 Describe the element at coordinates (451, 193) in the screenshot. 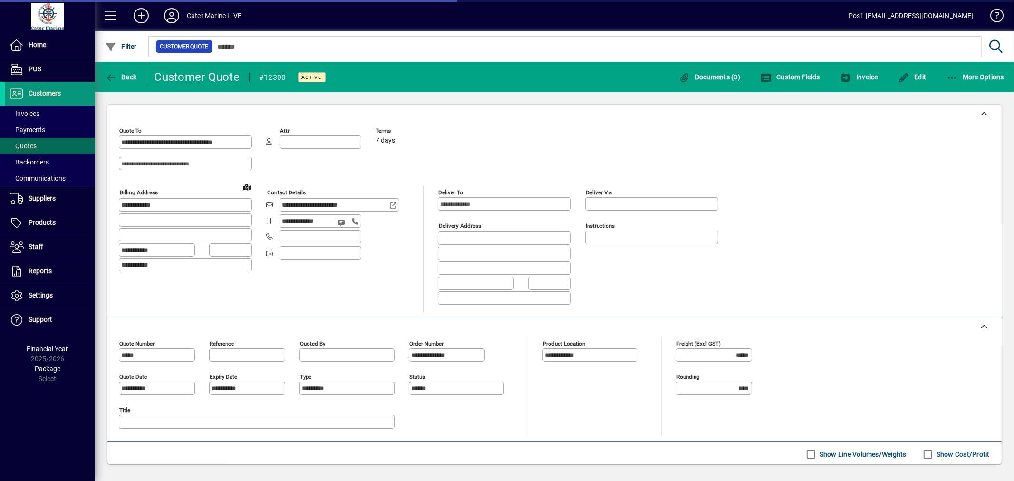

I see `mat-label: Deliver To` at that location.